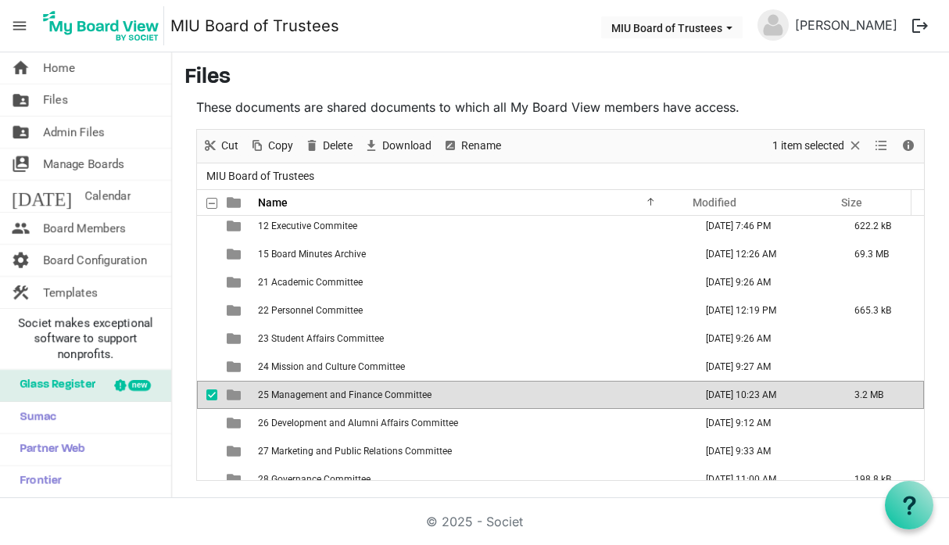  I want to click on span: MIU Board of Trustees, so click(260, 176).